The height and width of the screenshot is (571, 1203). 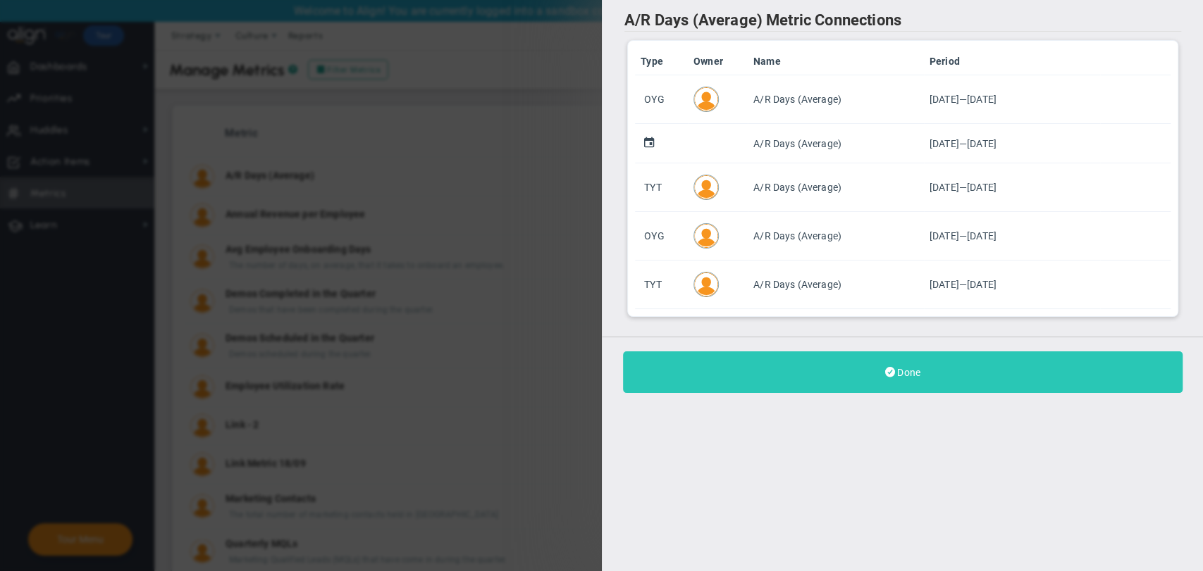 What do you see at coordinates (833, 20) in the screenshot?
I see `span: Metric Connections` at bounding box center [833, 20].